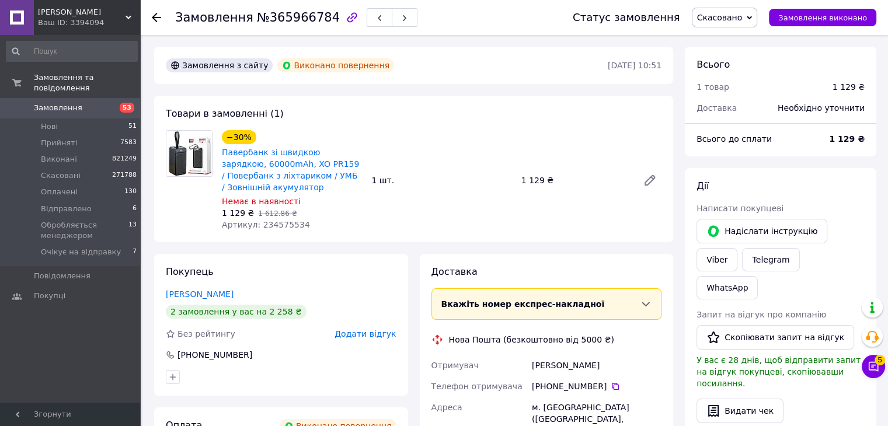 The image size is (888, 426). I want to click on span: 6, so click(134, 209).